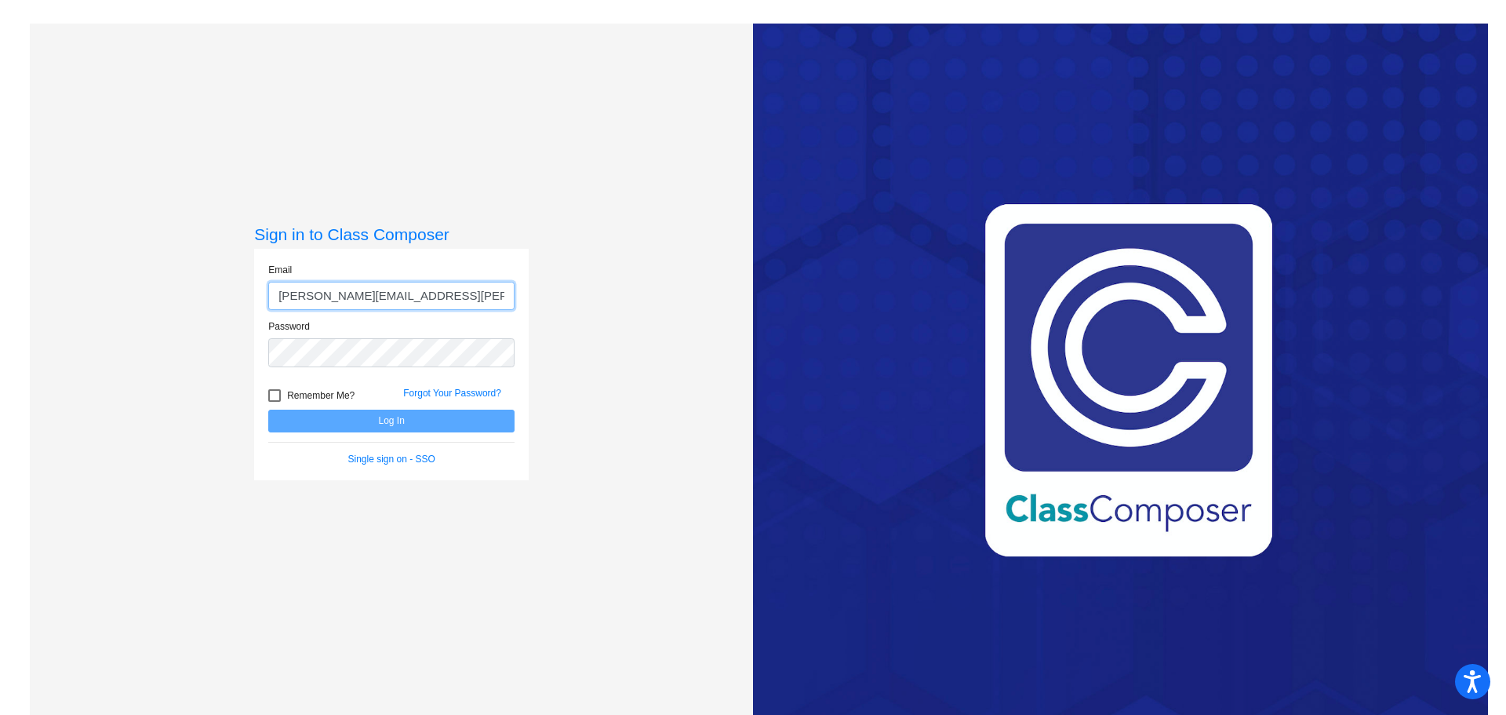 The image size is (1506, 715). Describe the element at coordinates (280, 270) in the screenshot. I see `label: Email` at that location.